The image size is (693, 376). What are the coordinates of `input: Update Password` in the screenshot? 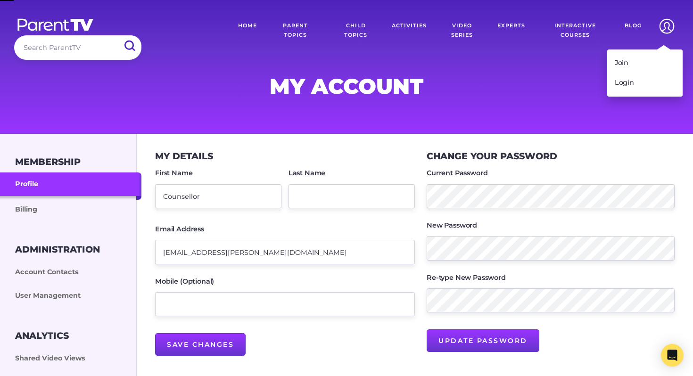 It's located at (483, 341).